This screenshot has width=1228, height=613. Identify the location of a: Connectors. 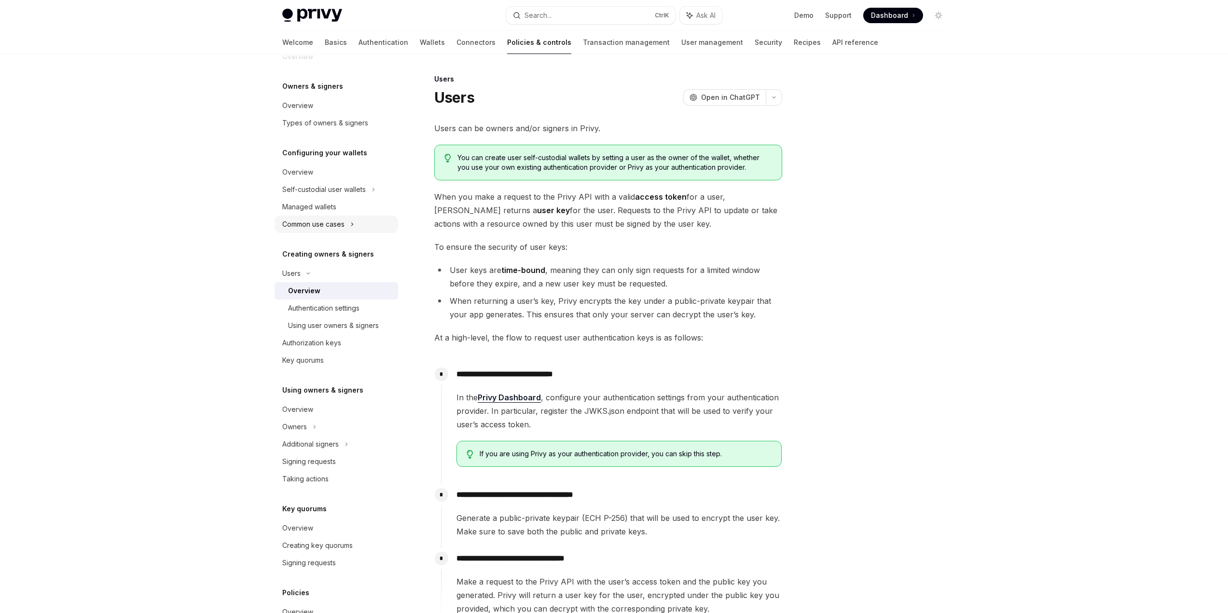
(476, 42).